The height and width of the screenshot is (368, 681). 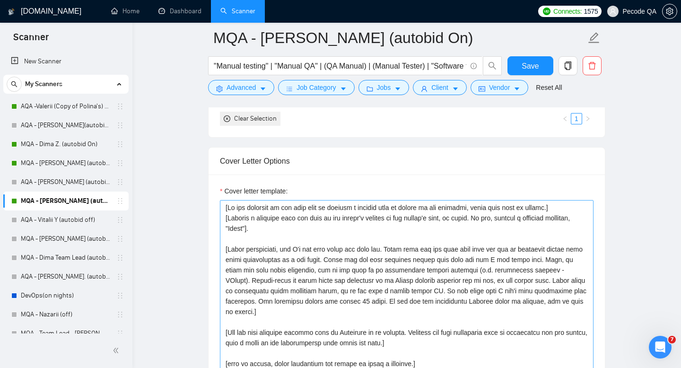 What do you see at coordinates (227, 119) in the screenshot?
I see `span: close-circle` at bounding box center [227, 119].